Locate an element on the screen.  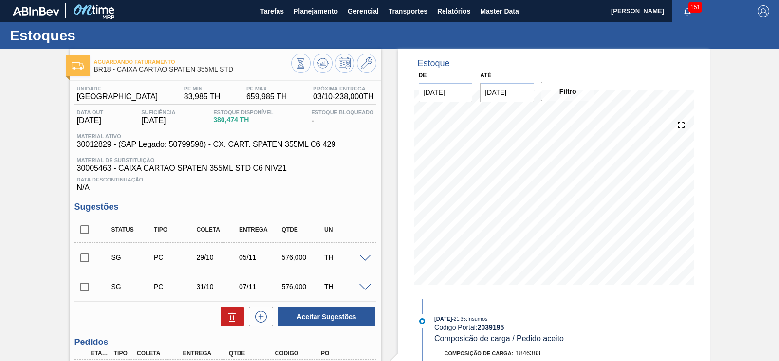
div: UN is located at coordinates (345, 230).